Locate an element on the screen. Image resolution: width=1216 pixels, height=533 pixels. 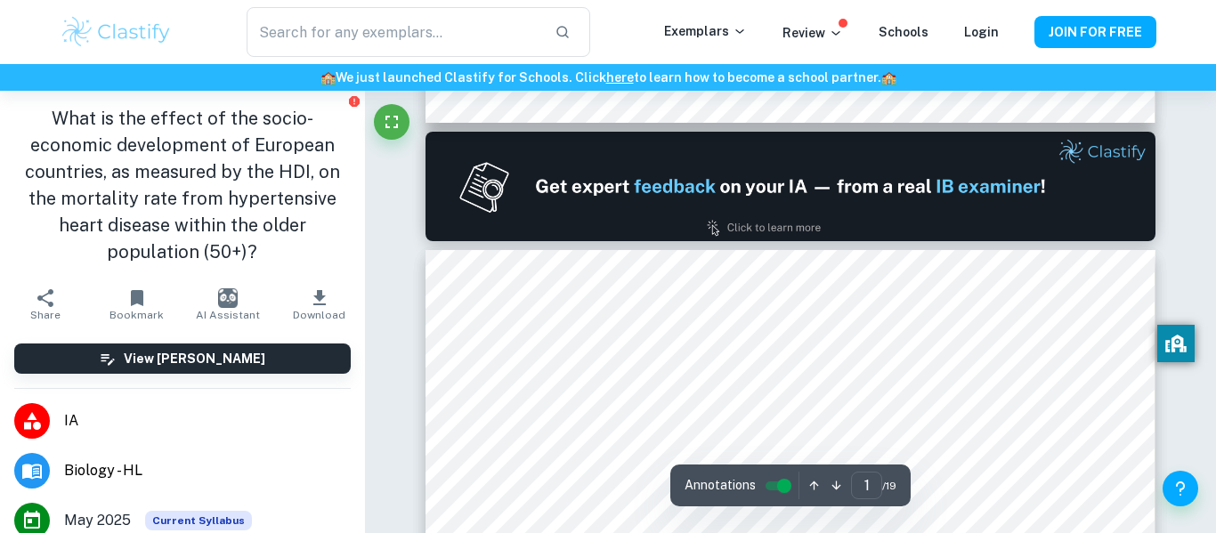
span: Biology - HL is located at coordinates (207, 471).